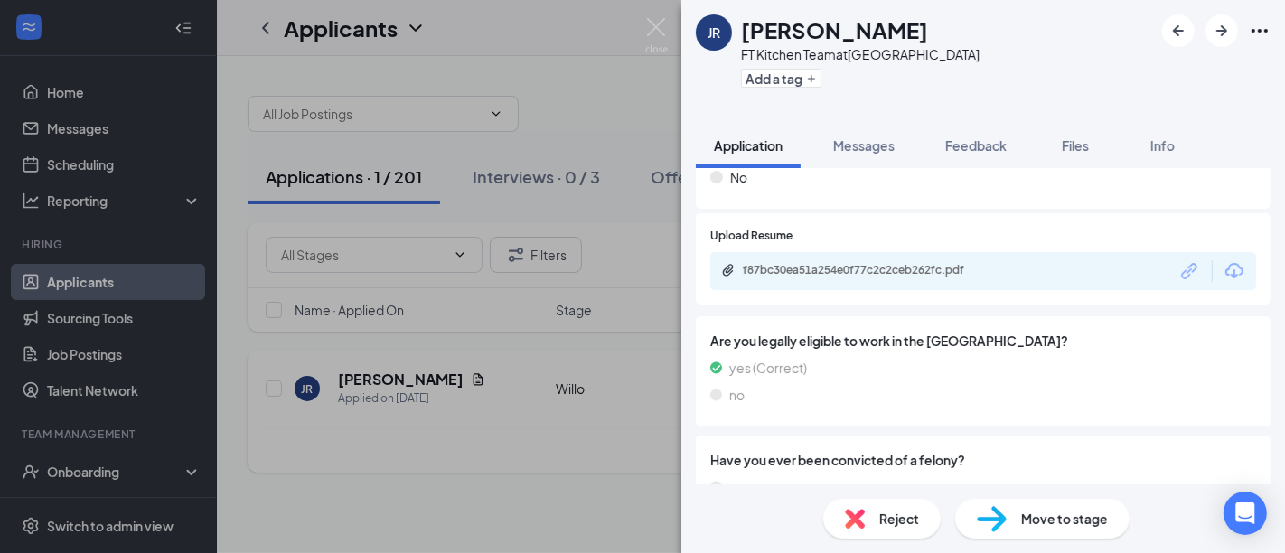 The image size is (1285, 553). Describe the element at coordinates (714, 33) in the screenshot. I see `div: JR` at that location.